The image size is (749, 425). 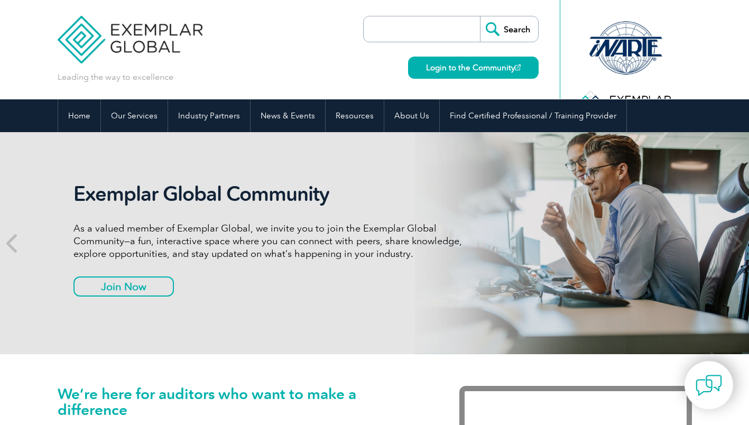 What do you see at coordinates (115, 77) in the screenshot?
I see `p: Leading the way to excellence` at bounding box center [115, 77].